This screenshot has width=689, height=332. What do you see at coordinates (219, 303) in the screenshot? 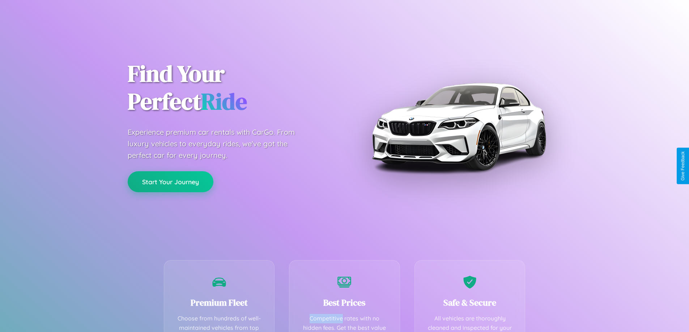
I see `h3: Premium Fleet` at bounding box center [219, 303].